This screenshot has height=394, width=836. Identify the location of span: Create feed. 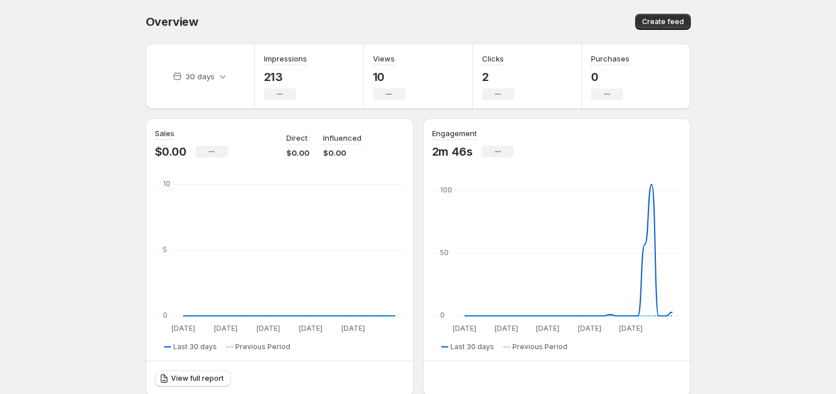
(663, 22).